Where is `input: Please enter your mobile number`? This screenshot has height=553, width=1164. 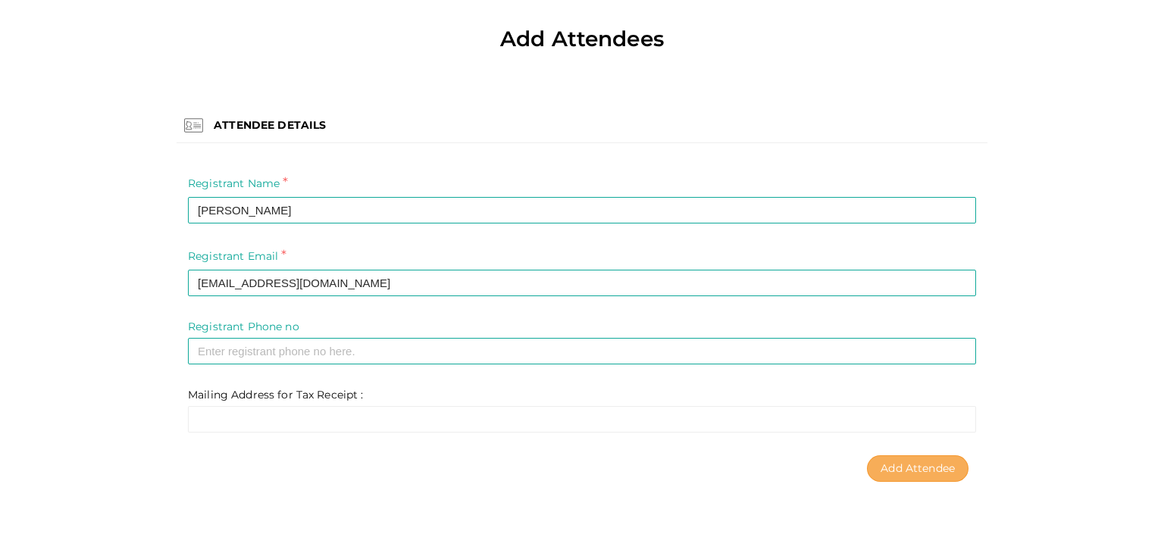
input: Please enter your mobile number is located at coordinates (582, 351).